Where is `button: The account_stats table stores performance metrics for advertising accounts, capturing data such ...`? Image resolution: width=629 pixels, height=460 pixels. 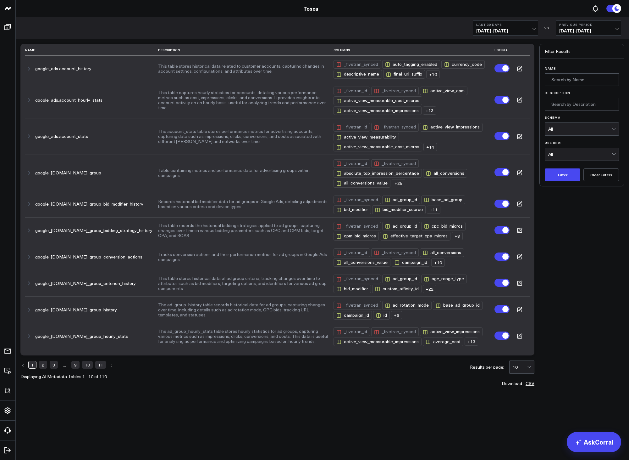
button: The account_stats table stores performance metrics for advertising accounts, capturing data such ... is located at coordinates (243, 136).